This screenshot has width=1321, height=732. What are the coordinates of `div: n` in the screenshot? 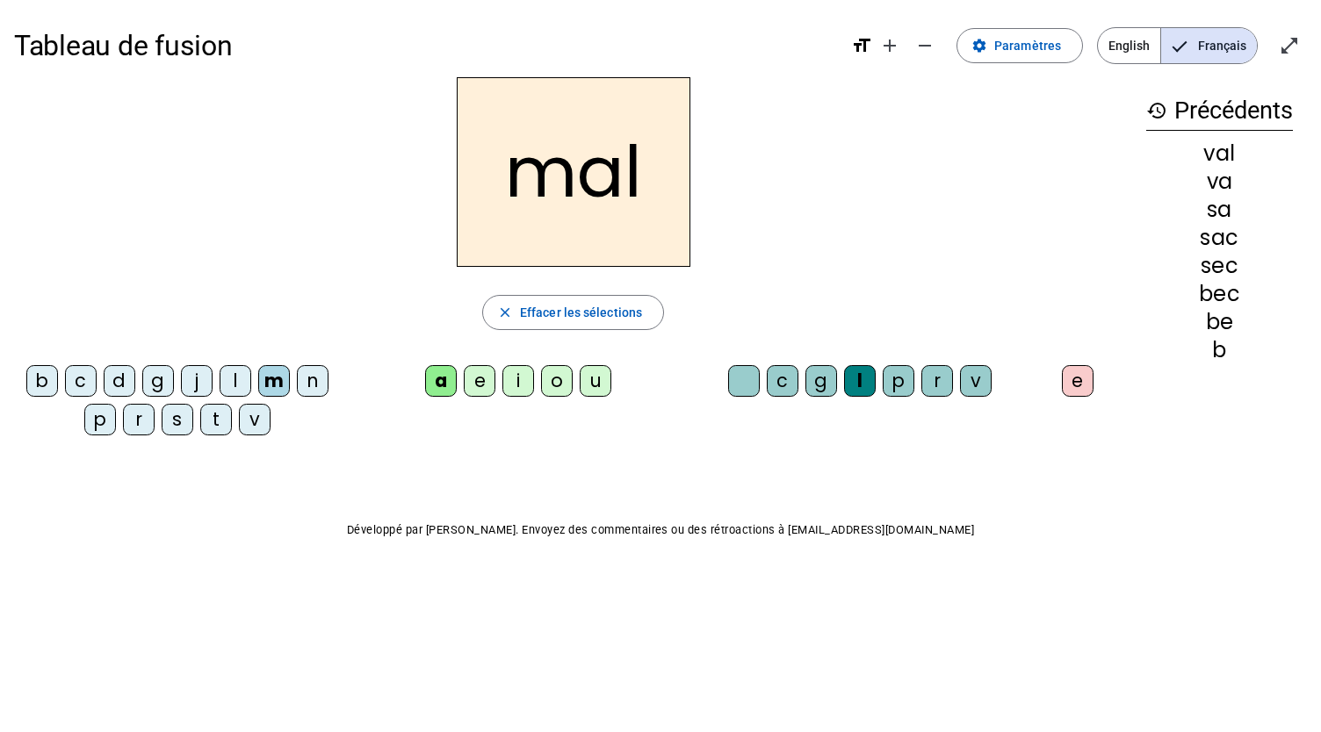 It's located at (313, 381).